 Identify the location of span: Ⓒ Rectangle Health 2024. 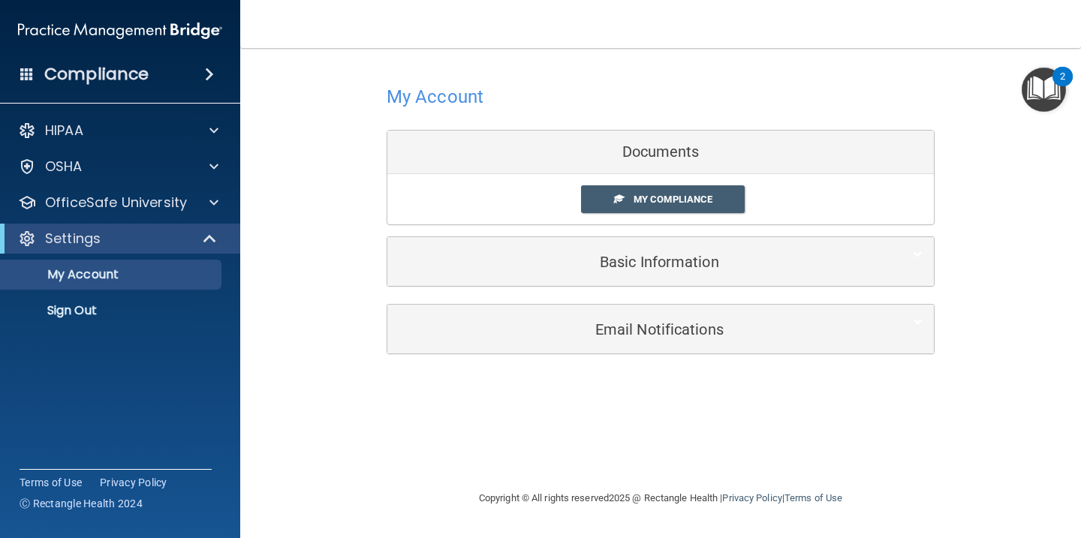
(81, 504).